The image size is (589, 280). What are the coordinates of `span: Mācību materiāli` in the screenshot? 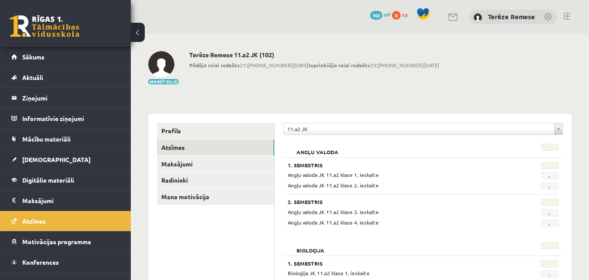 It's located at (46, 139).